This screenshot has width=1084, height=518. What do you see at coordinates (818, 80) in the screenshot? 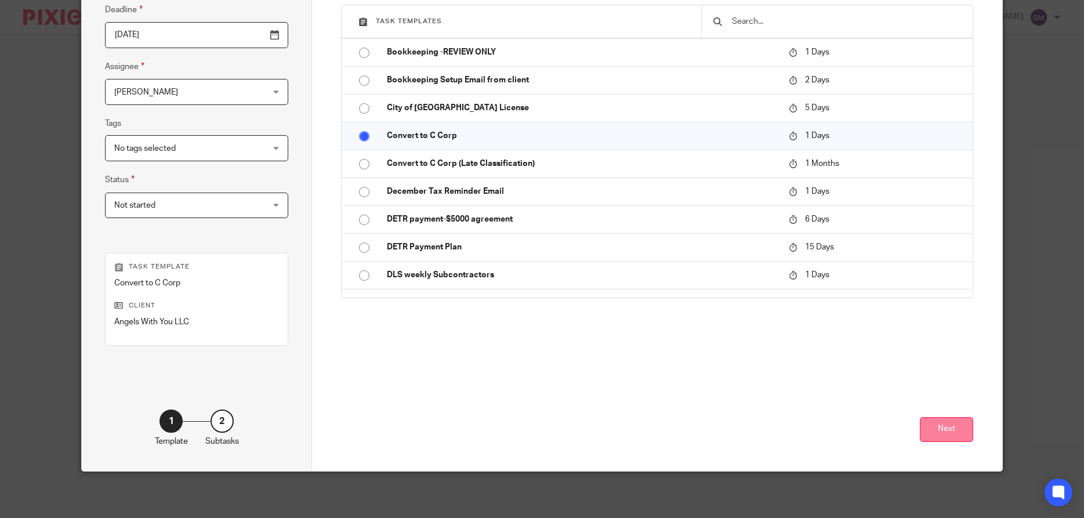
I see `span: 2 Days` at bounding box center [818, 80].